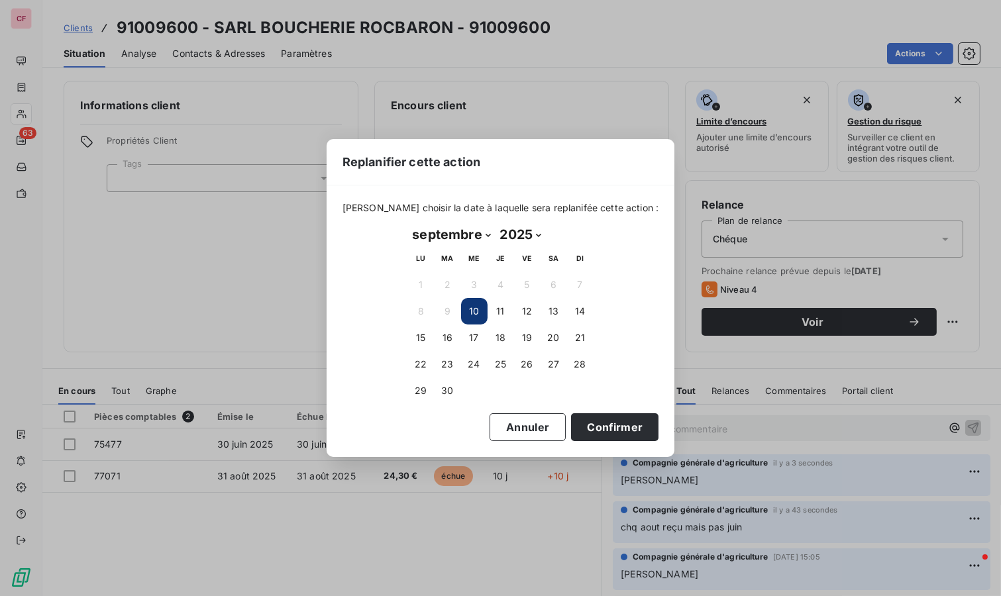 The height and width of the screenshot is (596, 1001). What do you see at coordinates (527, 338) in the screenshot?
I see `button: 19` at bounding box center [527, 338].